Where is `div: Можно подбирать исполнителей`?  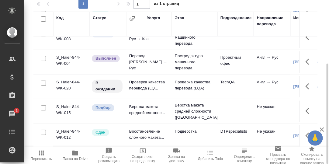 div: Можно подбирать исполнителей is located at coordinates (107, 108).